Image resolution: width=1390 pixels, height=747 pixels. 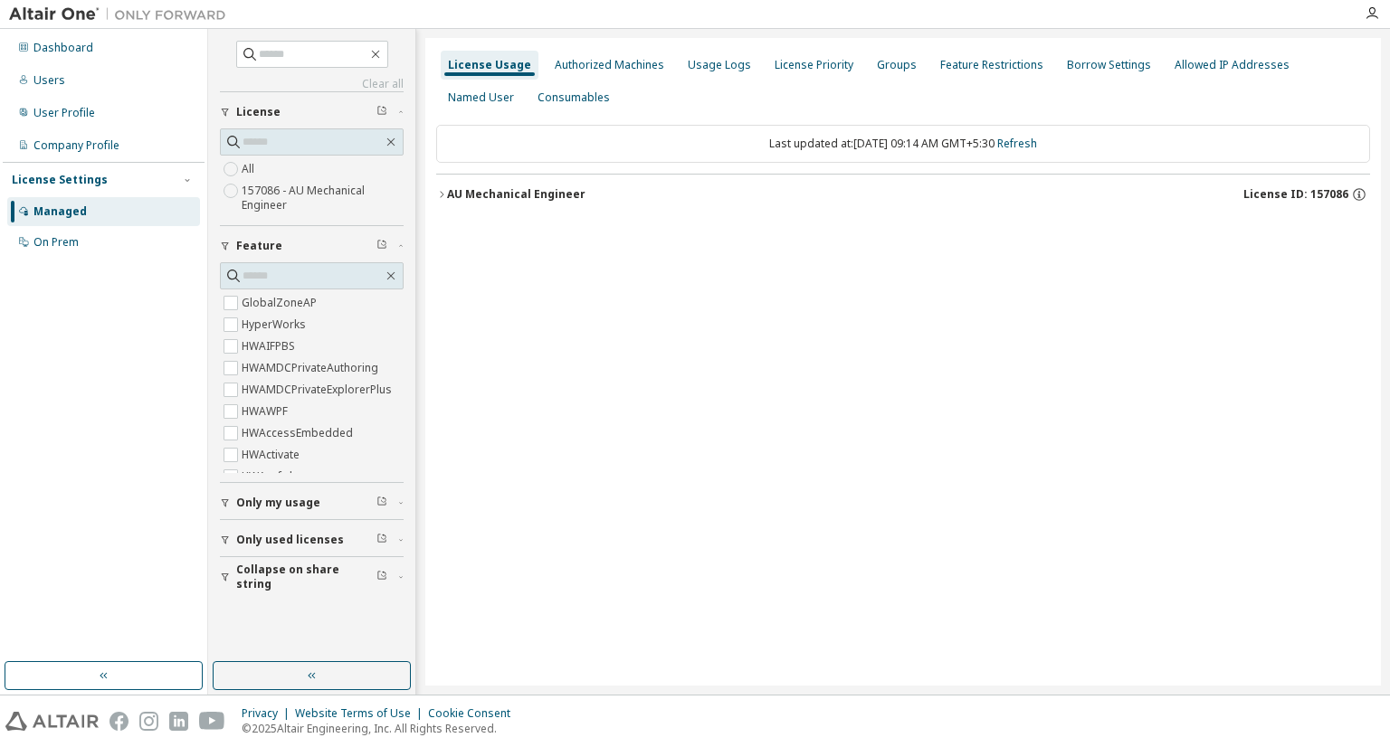 I want to click on div: License Usage, so click(x=489, y=65).